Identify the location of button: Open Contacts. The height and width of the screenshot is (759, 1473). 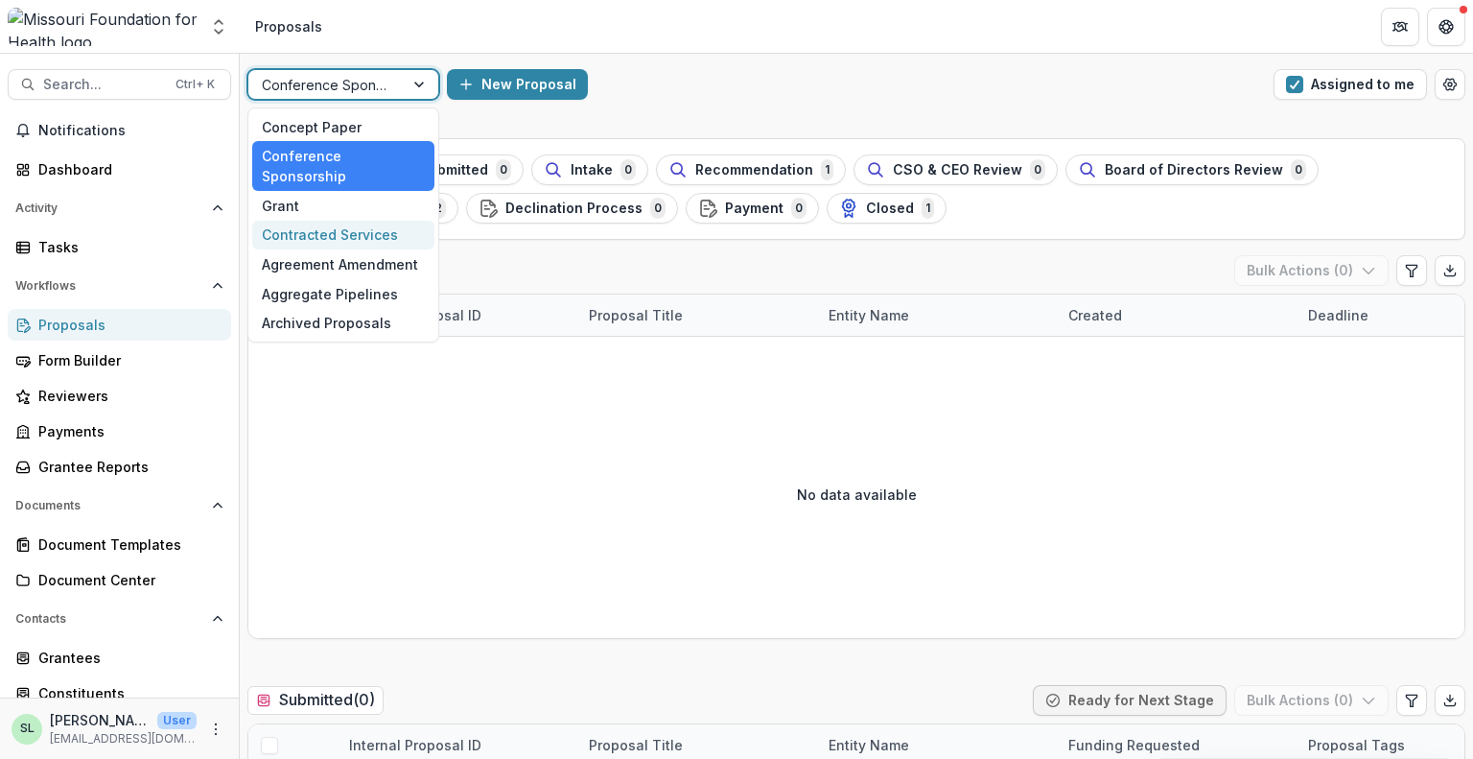
(119, 619).